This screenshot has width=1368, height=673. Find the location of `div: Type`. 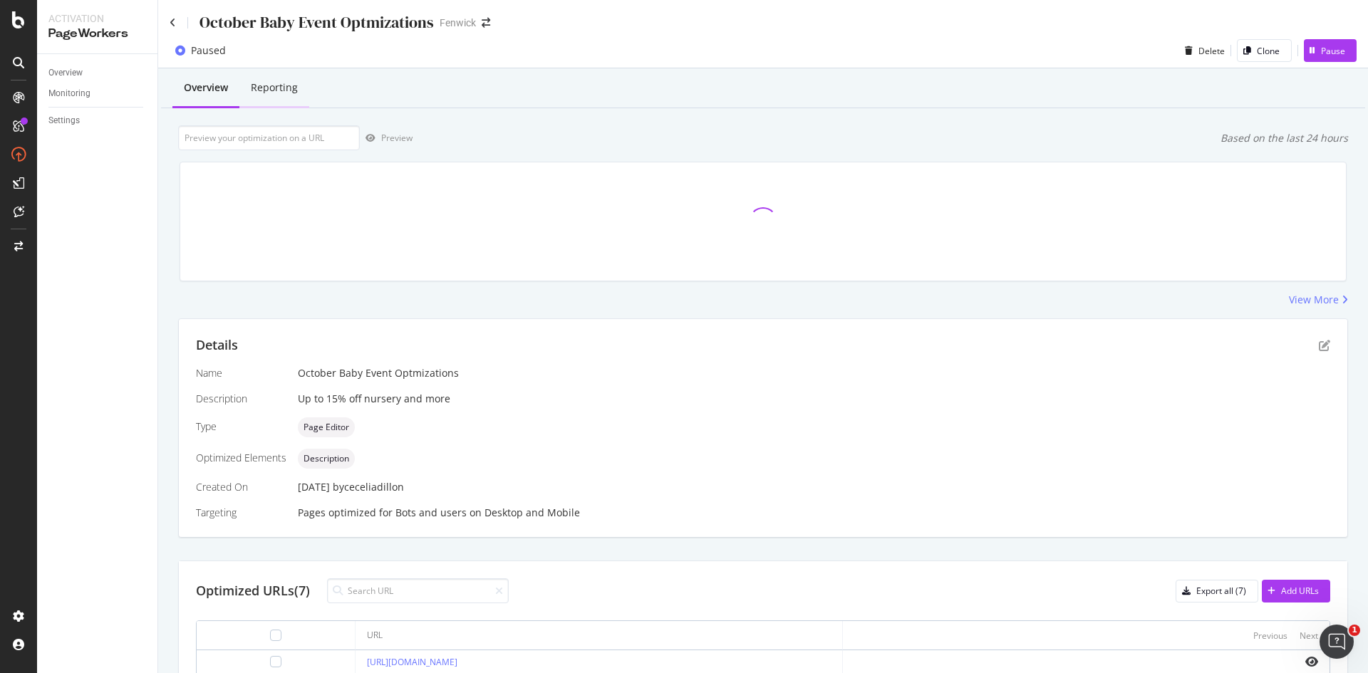

div: Type is located at coordinates (241, 427).